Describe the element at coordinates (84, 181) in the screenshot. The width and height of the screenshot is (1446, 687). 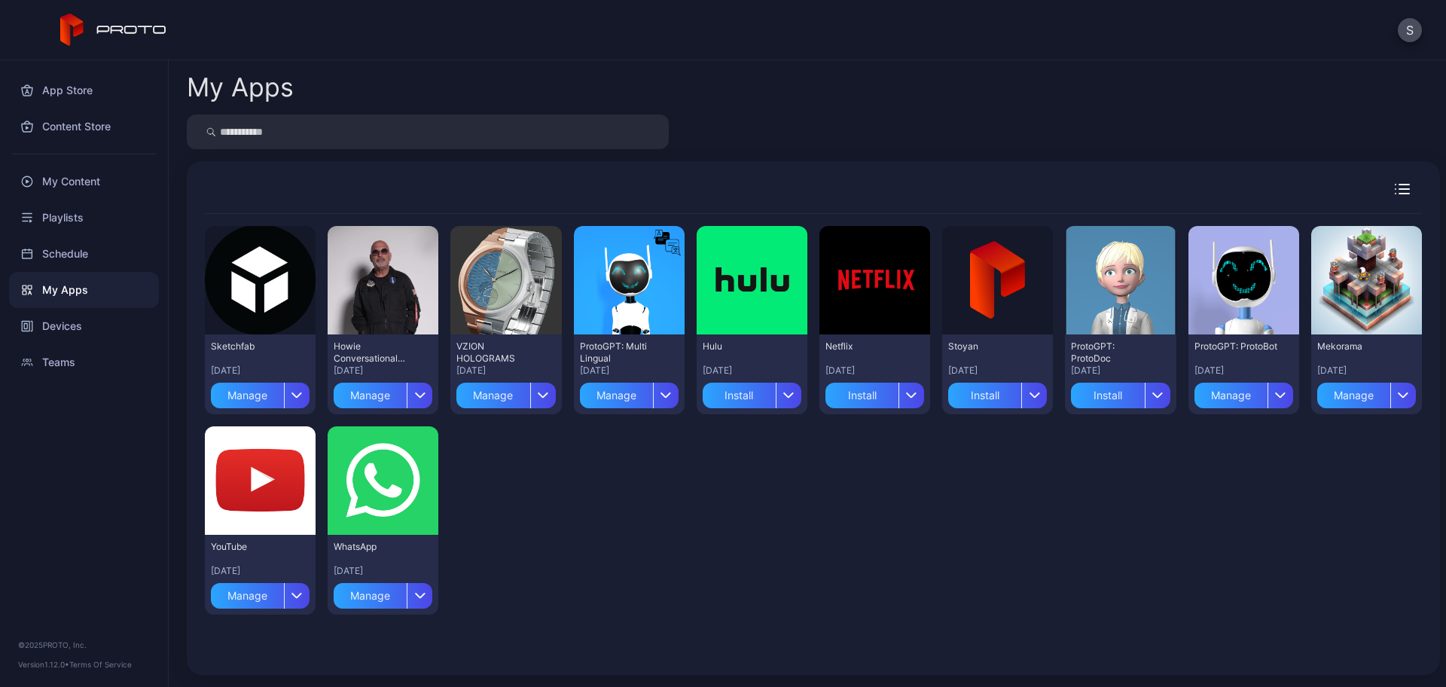
I see `div: My Content` at that location.